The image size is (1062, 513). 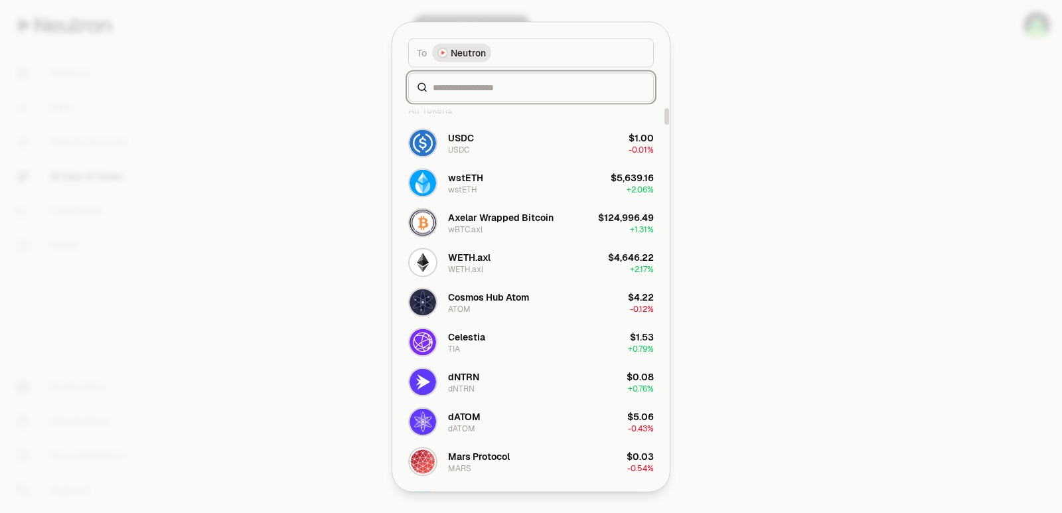 I want to click on div: $0.03, so click(x=640, y=456).